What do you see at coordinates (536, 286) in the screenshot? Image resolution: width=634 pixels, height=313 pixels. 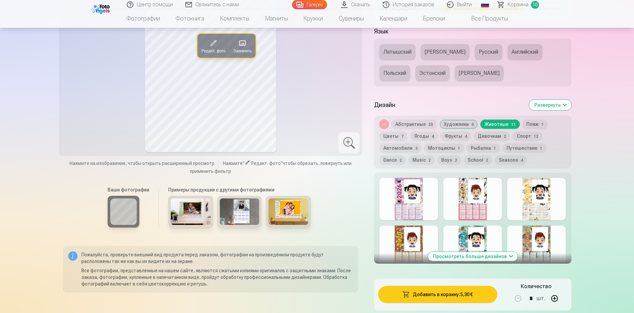 I see `h5: Количество` at bounding box center [536, 286].